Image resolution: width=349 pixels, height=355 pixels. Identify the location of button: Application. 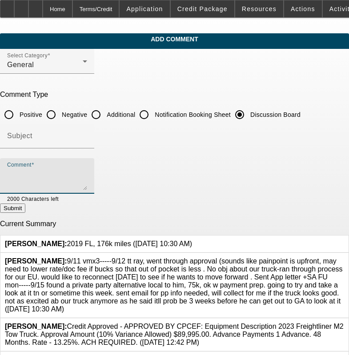
(144, 9).